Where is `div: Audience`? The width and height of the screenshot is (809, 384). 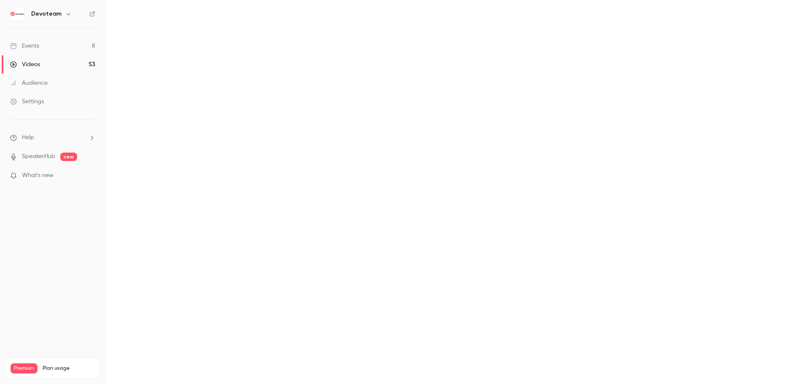 div: Audience is located at coordinates (29, 83).